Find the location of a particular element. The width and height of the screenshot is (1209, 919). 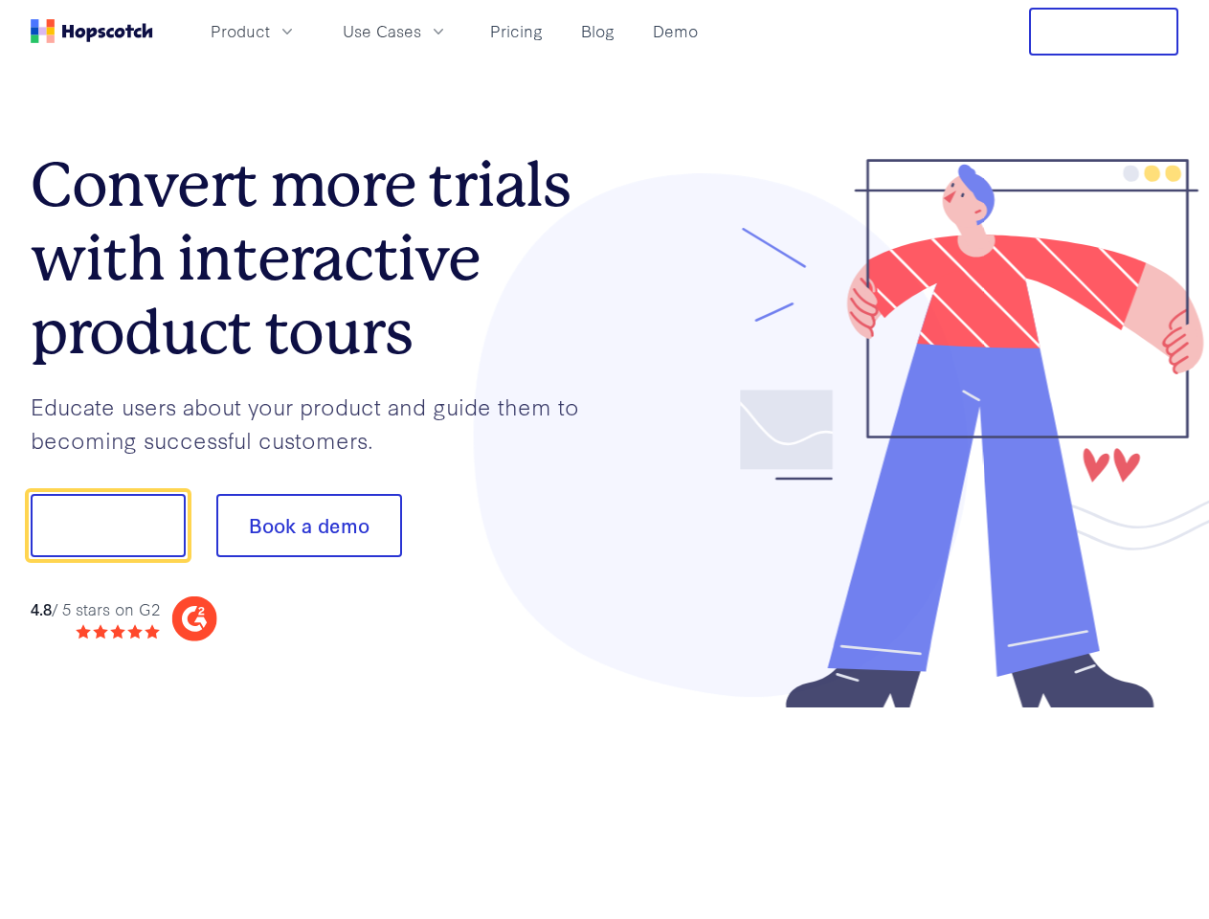

a: Free Trial is located at coordinates (1104, 32).